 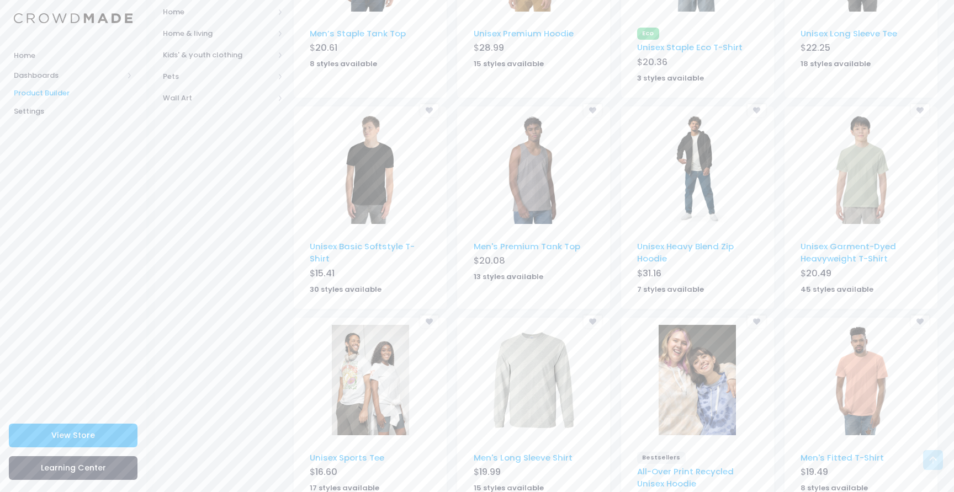 What do you see at coordinates (492, 260) in the screenshot?
I see `span: 20.08` at bounding box center [492, 260].